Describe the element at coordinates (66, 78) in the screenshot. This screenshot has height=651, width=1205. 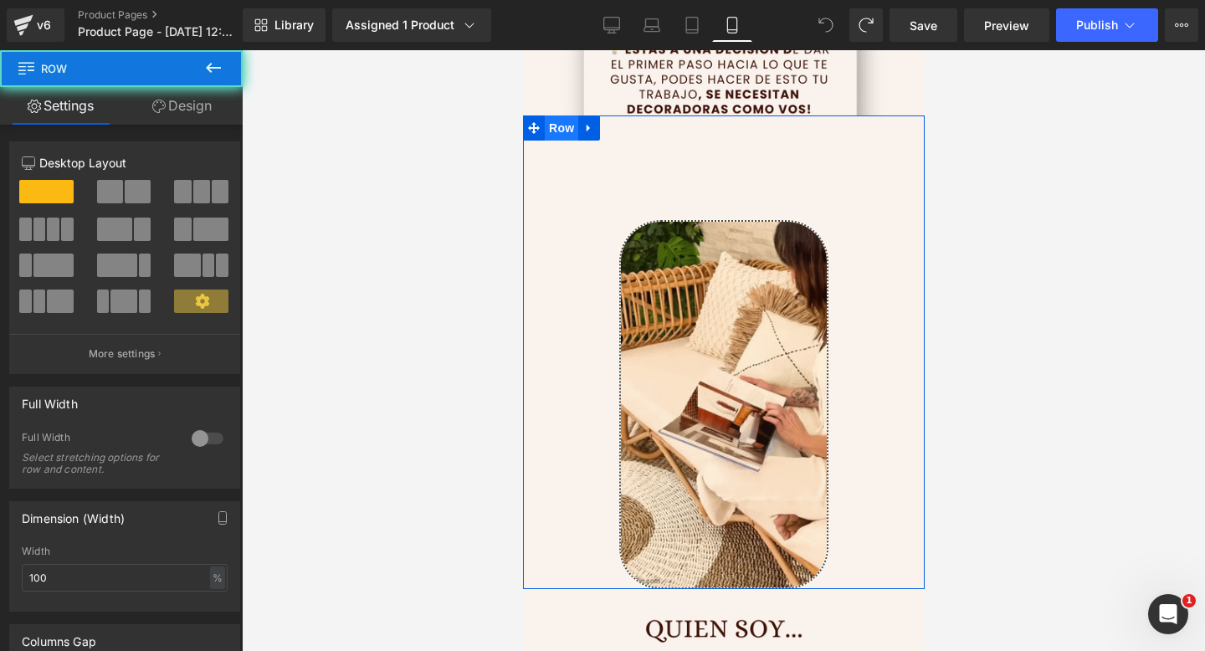
I see `a: Expand / Collapse` at that location.